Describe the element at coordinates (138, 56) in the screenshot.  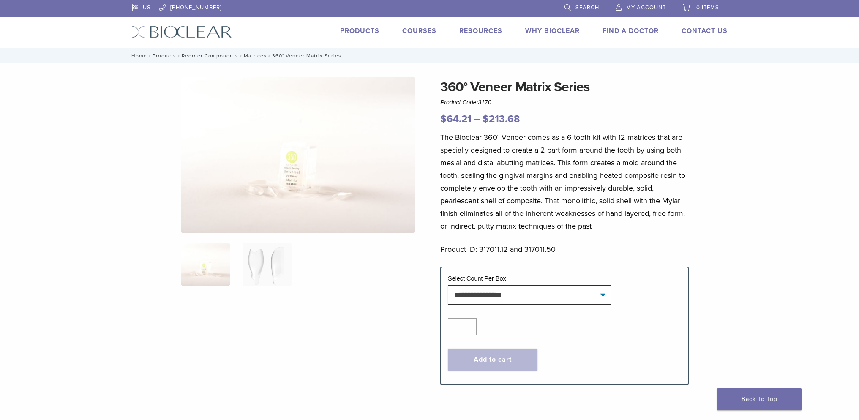
I see `a: Home` at that location.